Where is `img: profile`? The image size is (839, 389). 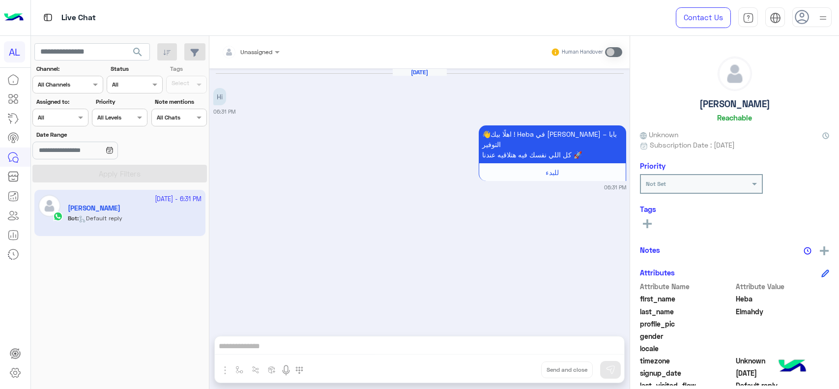
img: profile is located at coordinates (822, 18).